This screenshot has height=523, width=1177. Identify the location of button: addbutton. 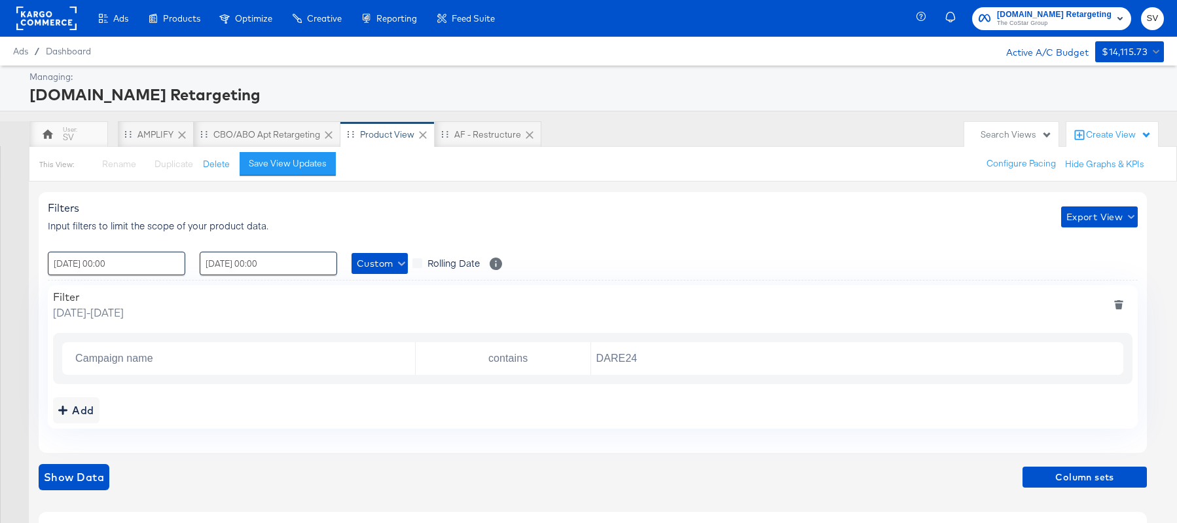
(76, 410).